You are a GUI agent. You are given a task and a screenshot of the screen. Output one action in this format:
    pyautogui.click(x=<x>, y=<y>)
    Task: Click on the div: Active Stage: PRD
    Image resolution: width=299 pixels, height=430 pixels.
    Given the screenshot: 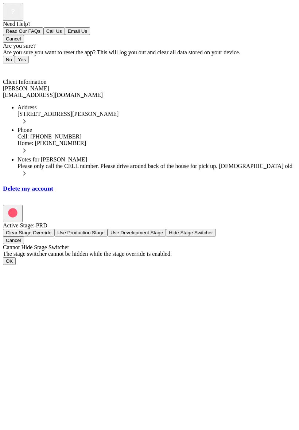 What is the action you would take?
    pyautogui.click(x=149, y=226)
    